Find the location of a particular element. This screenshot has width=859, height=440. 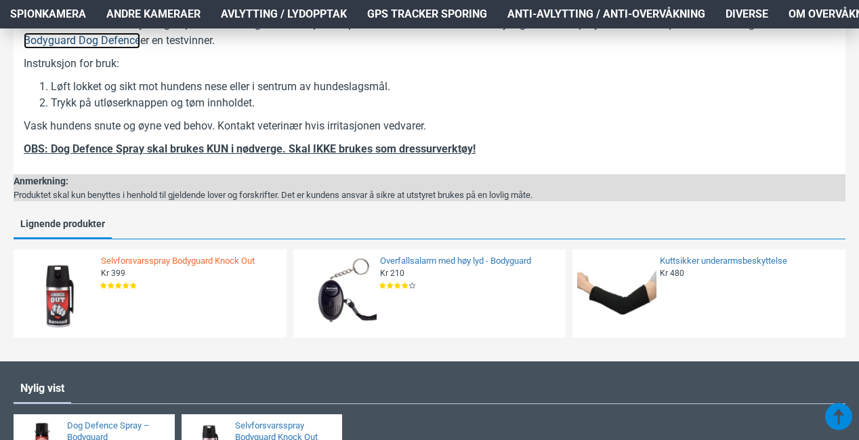

span: GPS Tracker Sporing is located at coordinates (427, 14).